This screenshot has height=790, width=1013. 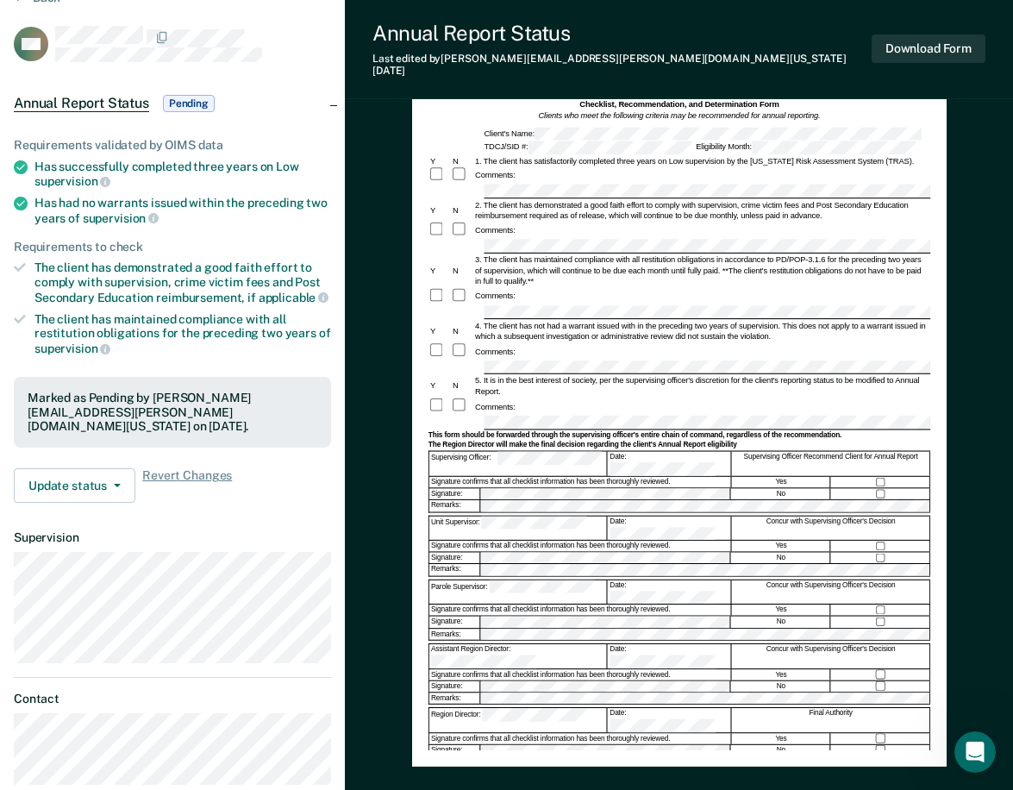 I want to click on div: Unit Supervisor:, so click(x=517, y=528).